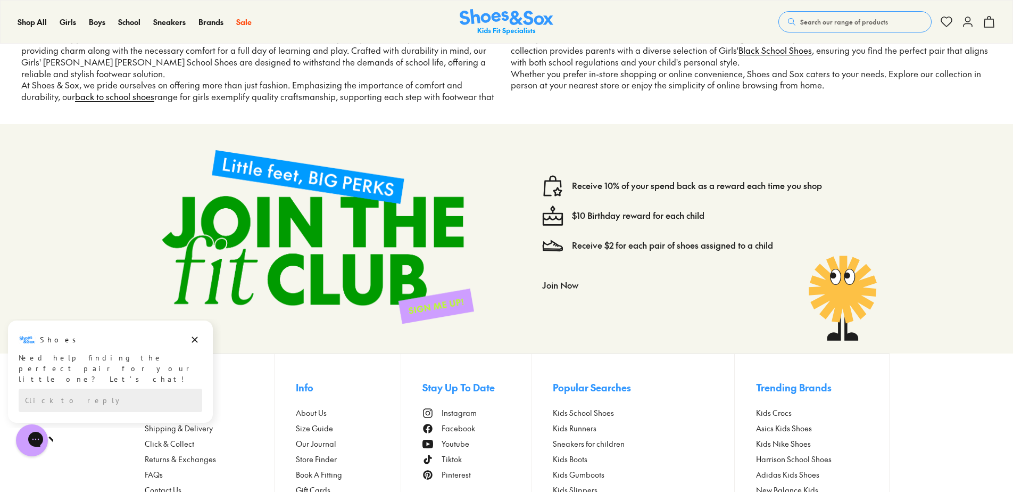 This screenshot has height=492, width=1013. Describe the element at coordinates (560, 285) in the screenshot. I see `button: Join Now` at that location.